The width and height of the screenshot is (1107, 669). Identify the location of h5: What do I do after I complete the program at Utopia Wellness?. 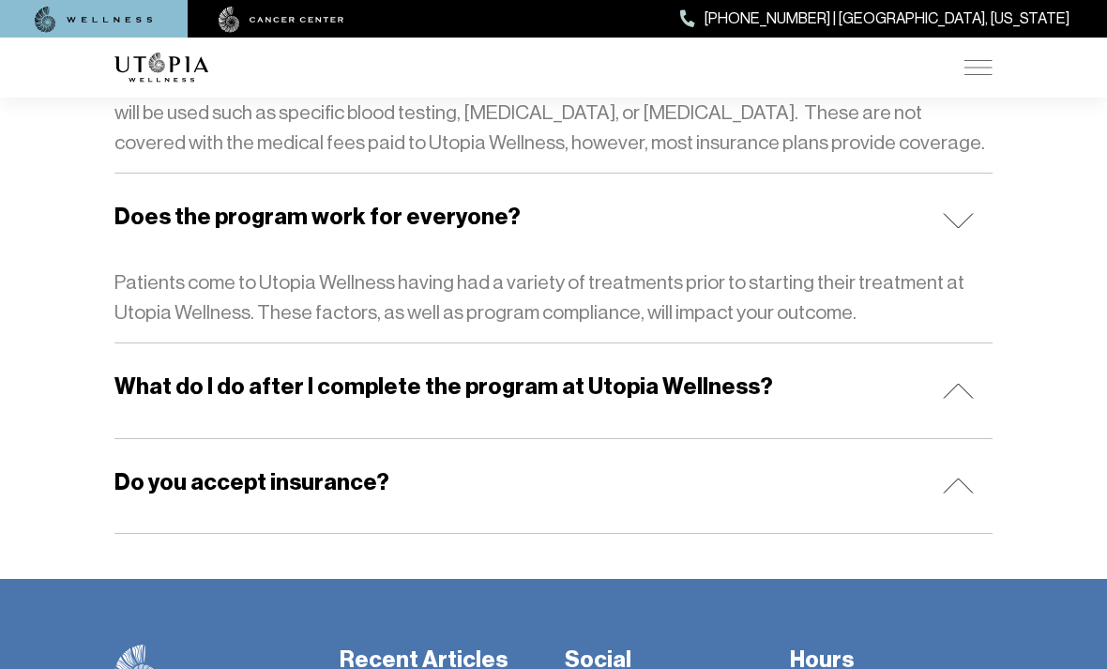
(444, 387).